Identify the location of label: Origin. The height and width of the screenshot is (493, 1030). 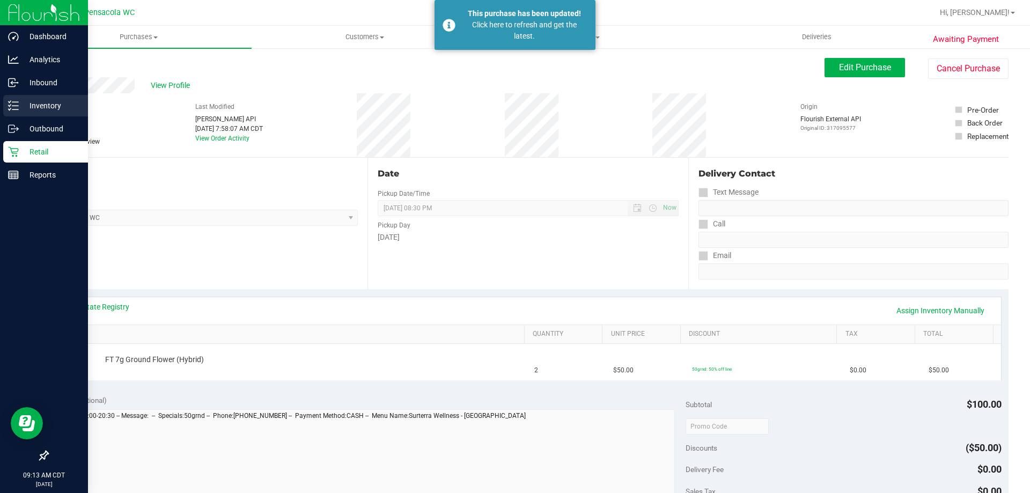
(809, 107).